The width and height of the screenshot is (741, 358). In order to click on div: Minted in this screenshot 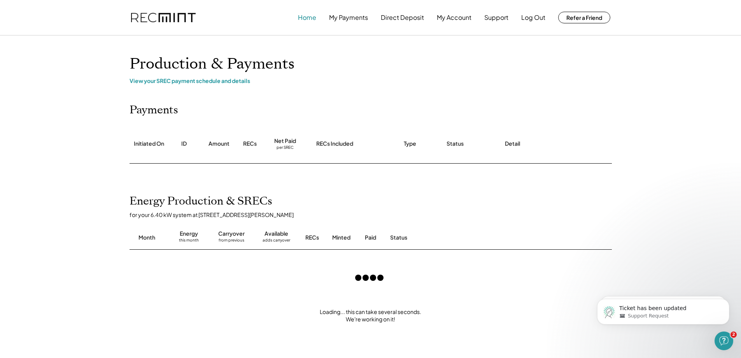, I will do `click(341, 237)`.